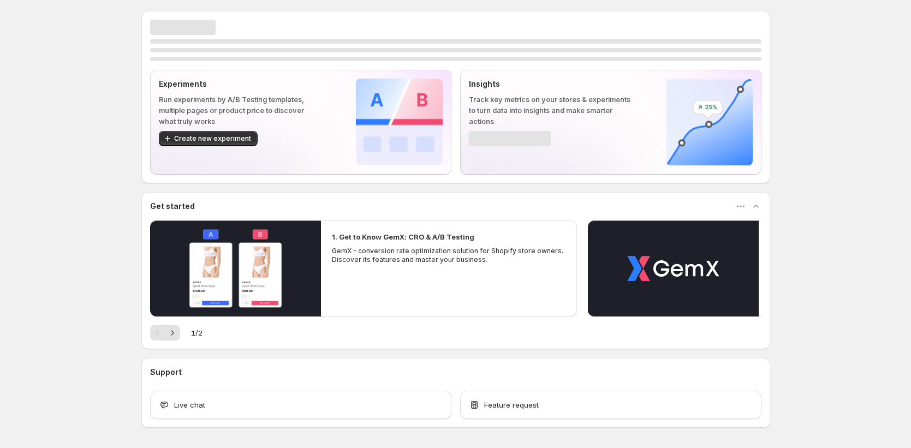 The height and width of the screenshot is (448, 911). I want to click on p: Insights, so click(550, 84).